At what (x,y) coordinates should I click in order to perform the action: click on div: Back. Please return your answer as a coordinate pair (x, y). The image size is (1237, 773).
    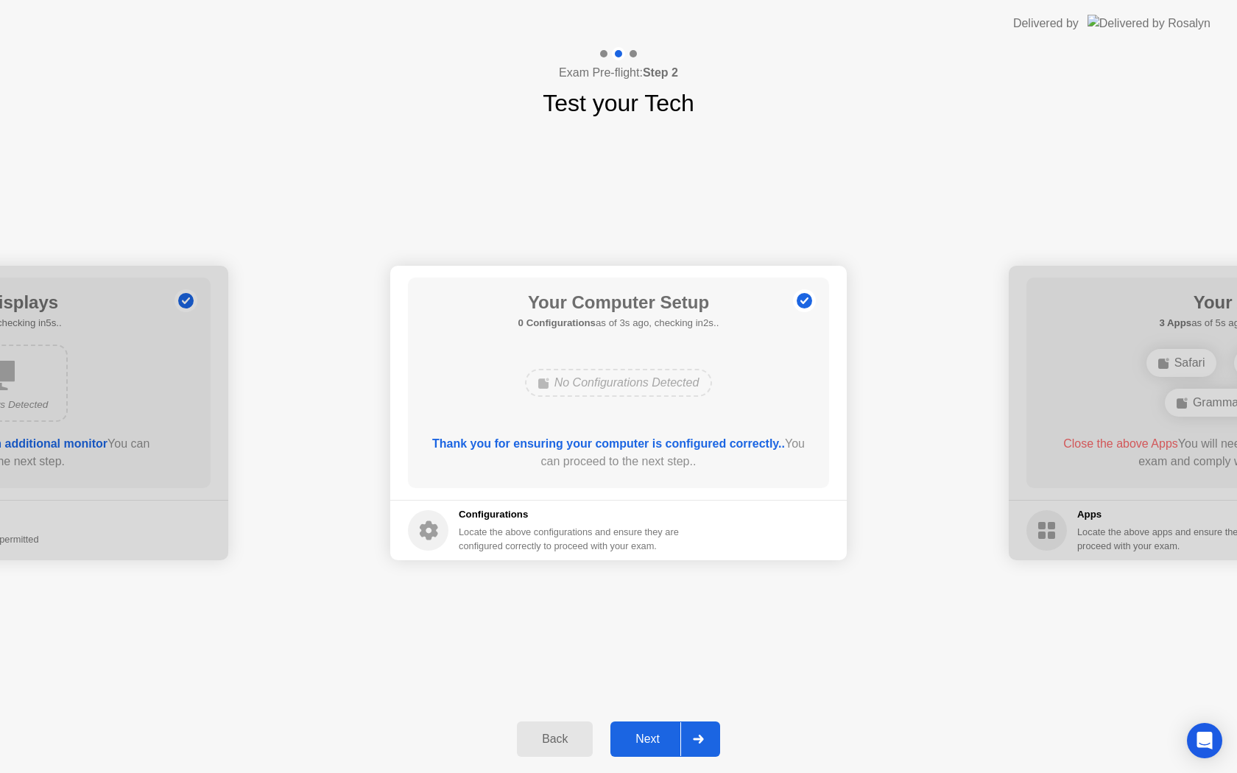
    Looking at the image, I should click on (555, 739).